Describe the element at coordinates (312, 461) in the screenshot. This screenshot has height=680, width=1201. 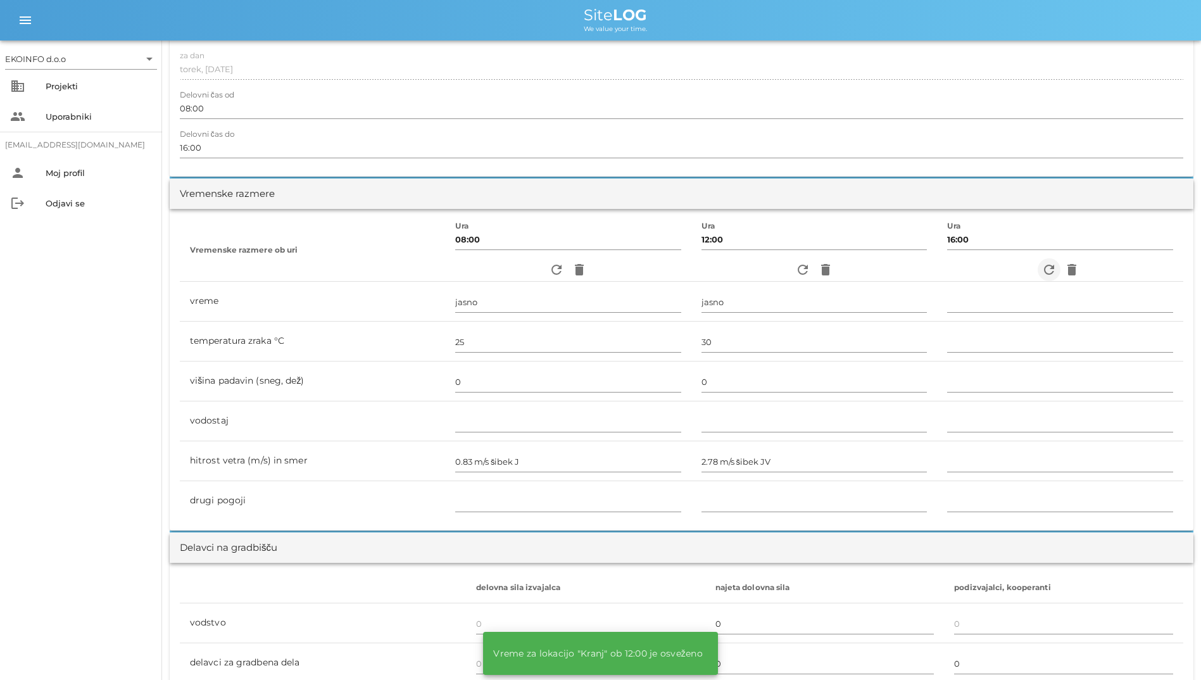
I see `td: hitrost vetra (m/s) in smer` at that location.